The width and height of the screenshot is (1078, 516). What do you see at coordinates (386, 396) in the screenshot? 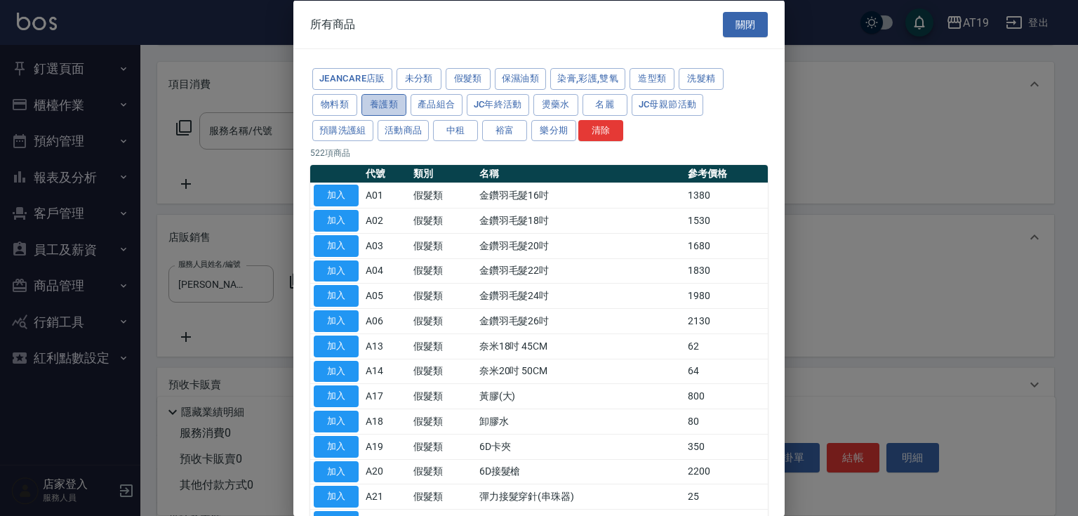
I see `td: A17` at bounding box center [386, 396].